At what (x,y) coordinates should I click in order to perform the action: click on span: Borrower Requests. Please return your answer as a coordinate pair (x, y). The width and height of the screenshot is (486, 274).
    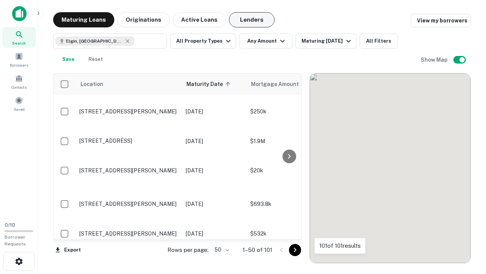
    Looking at the image, I should click on (15, 240).